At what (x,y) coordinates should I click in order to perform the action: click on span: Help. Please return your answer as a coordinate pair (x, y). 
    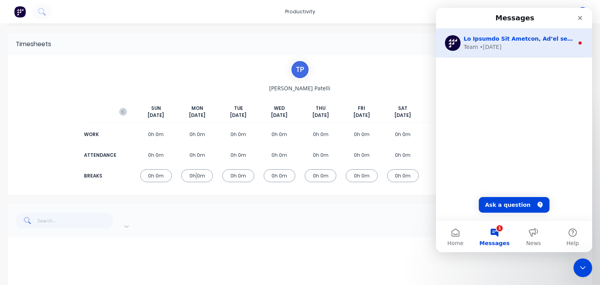
    Looking at the image, I should click on (137, 235).